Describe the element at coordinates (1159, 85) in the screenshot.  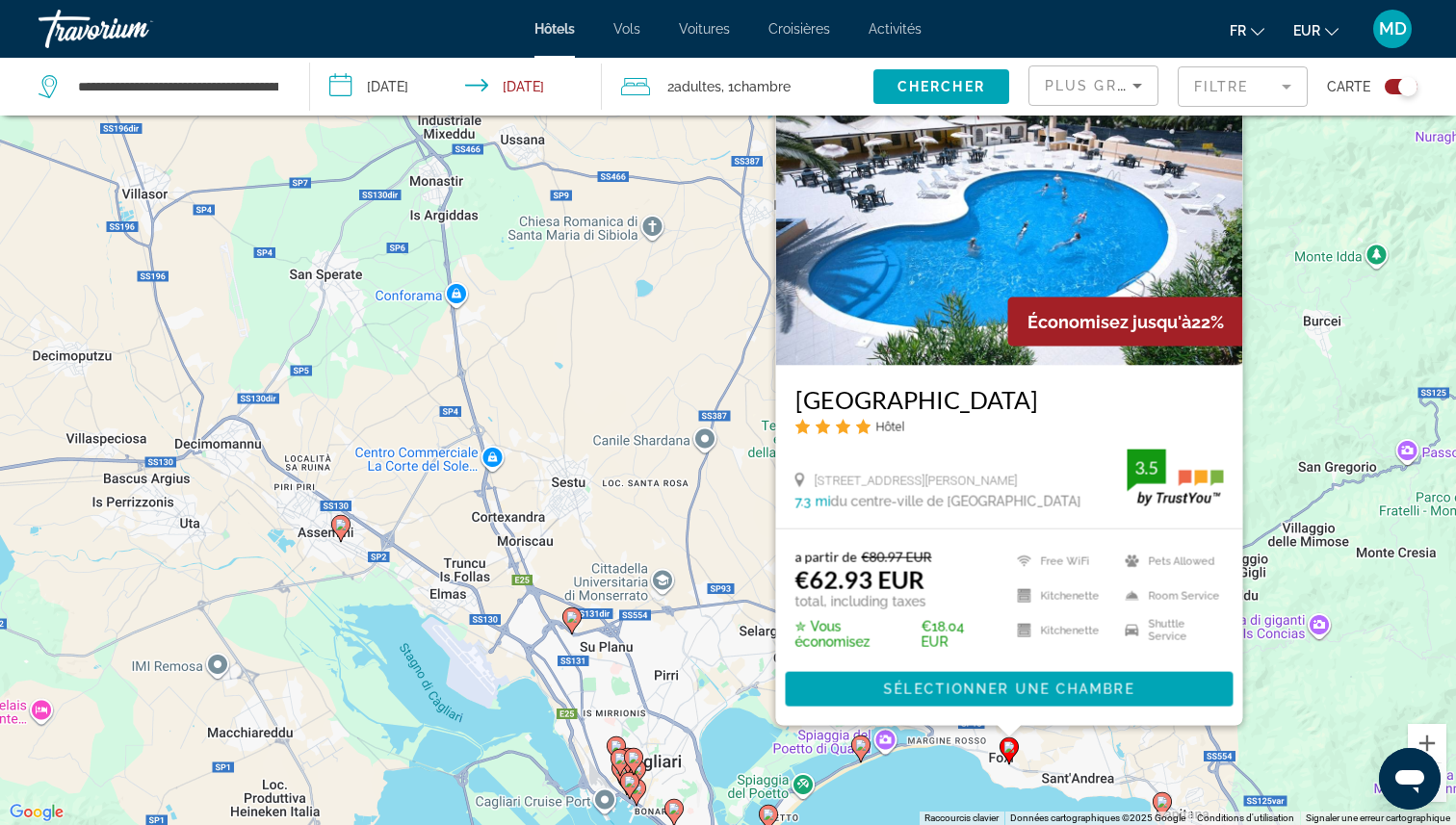
I see `span: Plus grandes économies` at that location.